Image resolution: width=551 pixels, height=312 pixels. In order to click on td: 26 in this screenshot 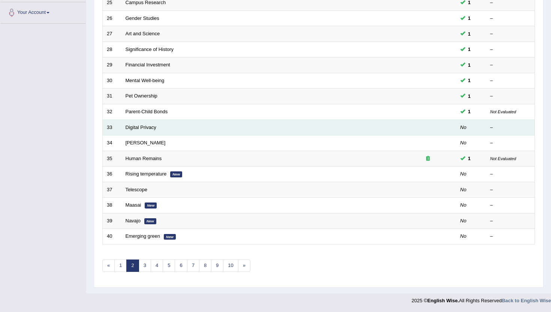, I will do `click(112, 18)`.